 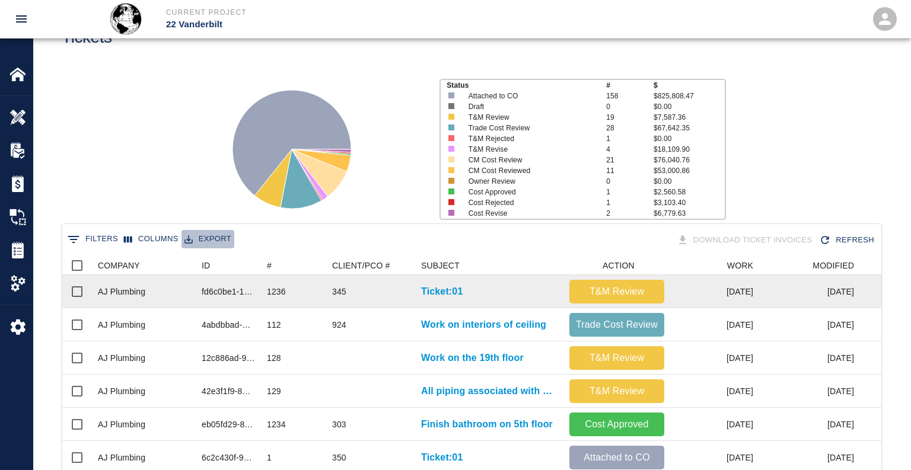 I want to click on div: 345, so click(x=339, y=292).